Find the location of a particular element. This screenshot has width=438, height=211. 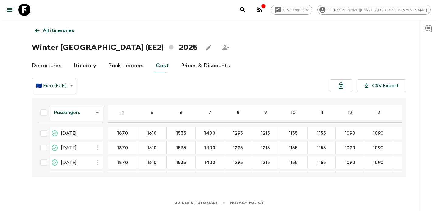

span: Give feedback is located at coordinates (296, 10).